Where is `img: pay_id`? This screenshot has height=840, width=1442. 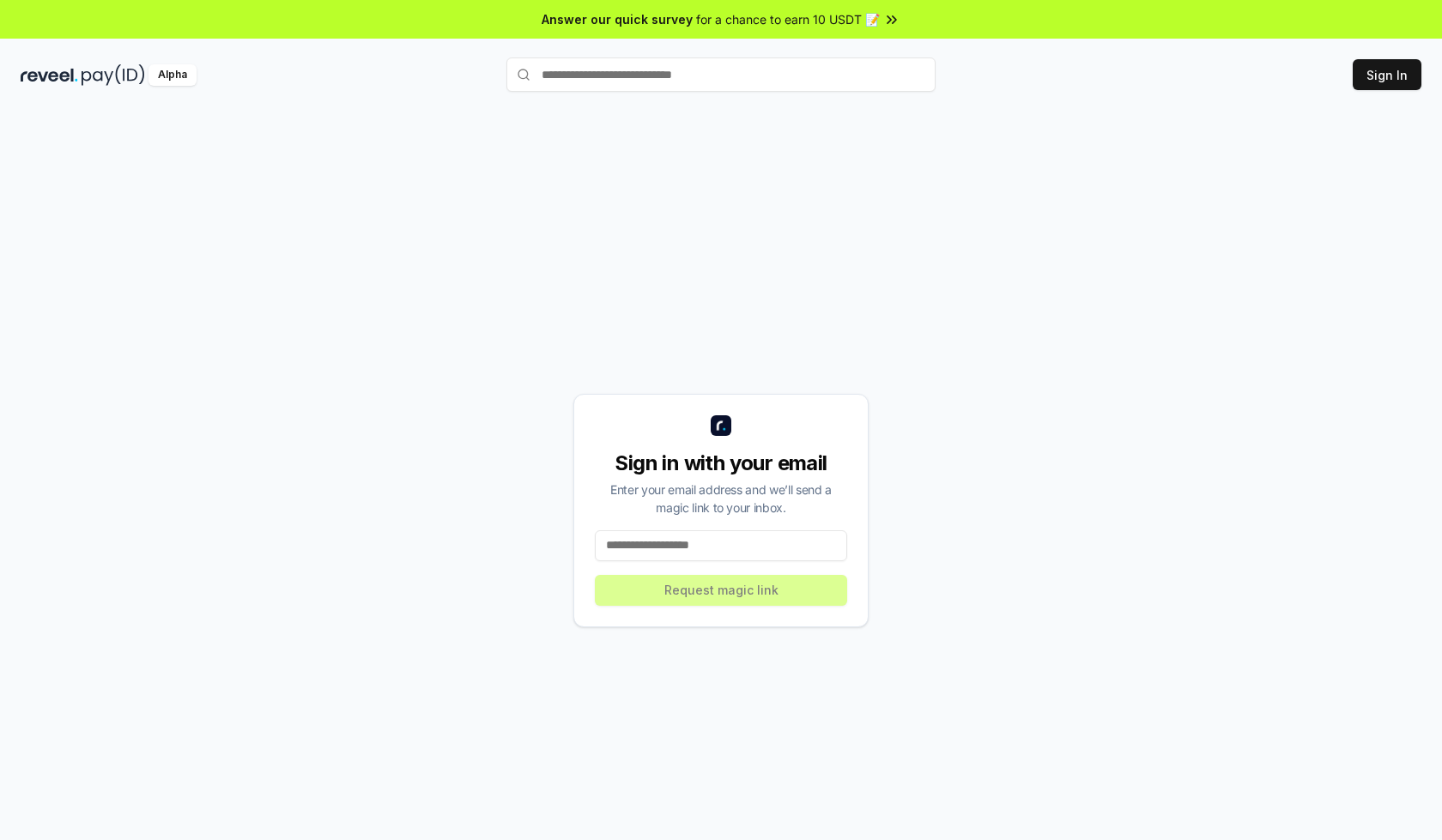 img: pay_id is located at coordinates (113, 74).